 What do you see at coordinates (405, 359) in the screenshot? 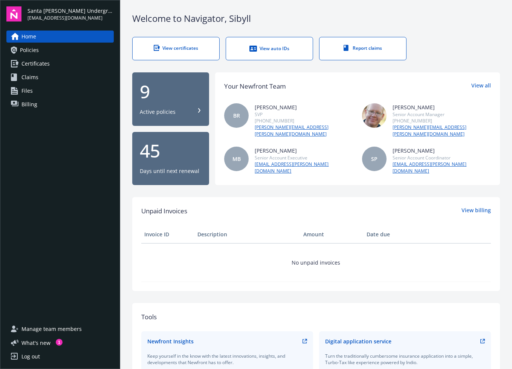
I see `div: Turn the traditionally cumbersome insurance application into a simple, Turbo-Tax like experience ...` at bounding box center [405, 359].